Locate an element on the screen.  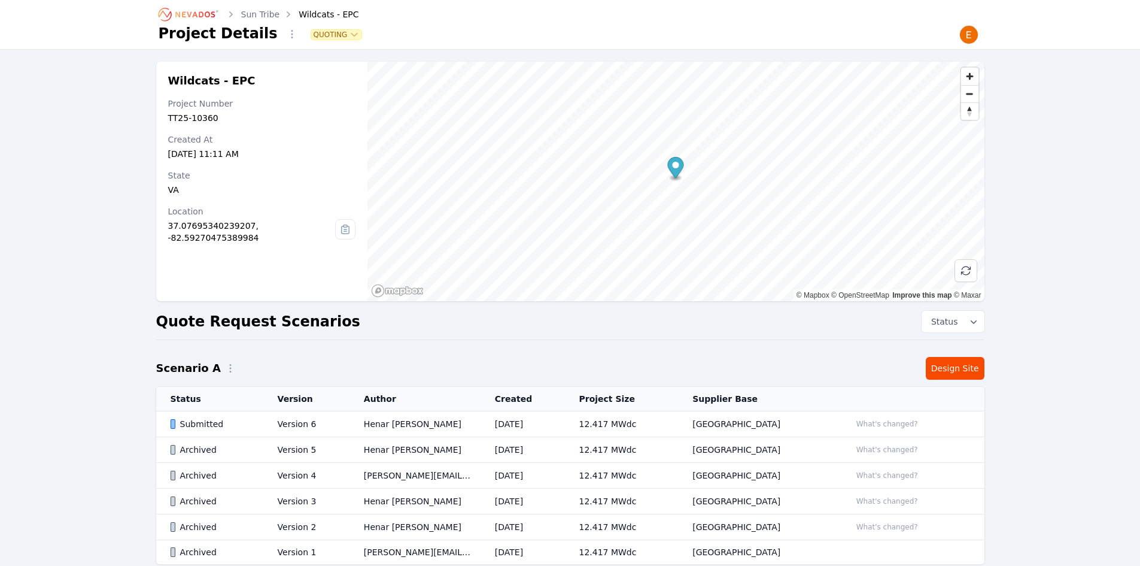
div: Wildcats - EPC is located at coordinates (320, 14).